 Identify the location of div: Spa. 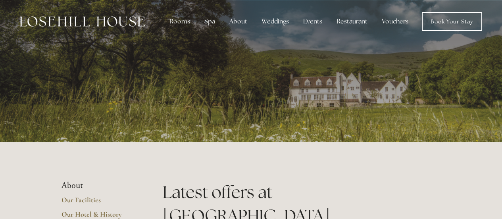
(209, 21).